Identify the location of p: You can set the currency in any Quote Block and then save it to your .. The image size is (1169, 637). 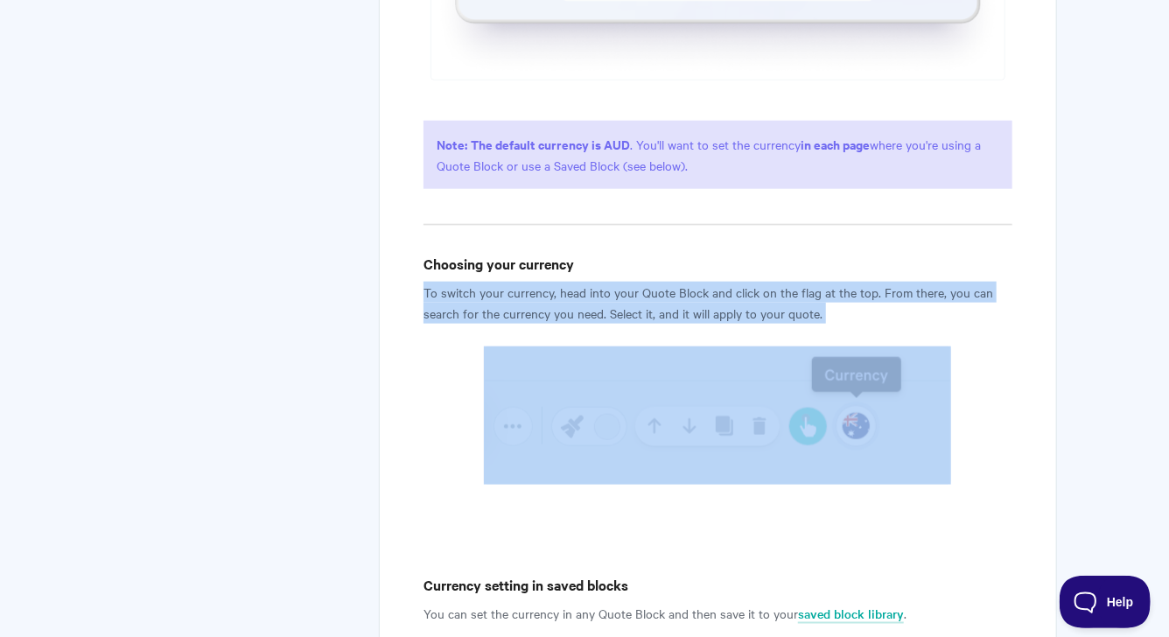
(717, 613).